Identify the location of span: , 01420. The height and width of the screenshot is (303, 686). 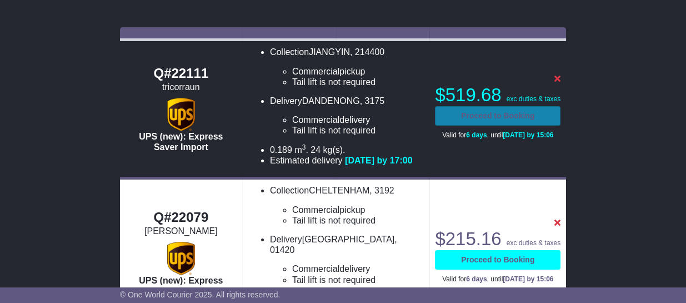
(334, 245).